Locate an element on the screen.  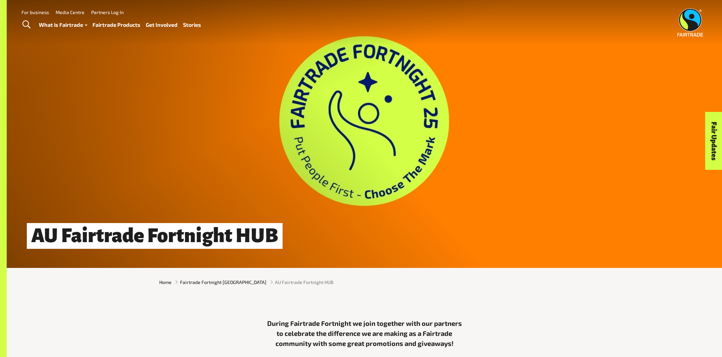
span: AU Fairtrade Fortnight HUB is located at coordinates (304, 282).